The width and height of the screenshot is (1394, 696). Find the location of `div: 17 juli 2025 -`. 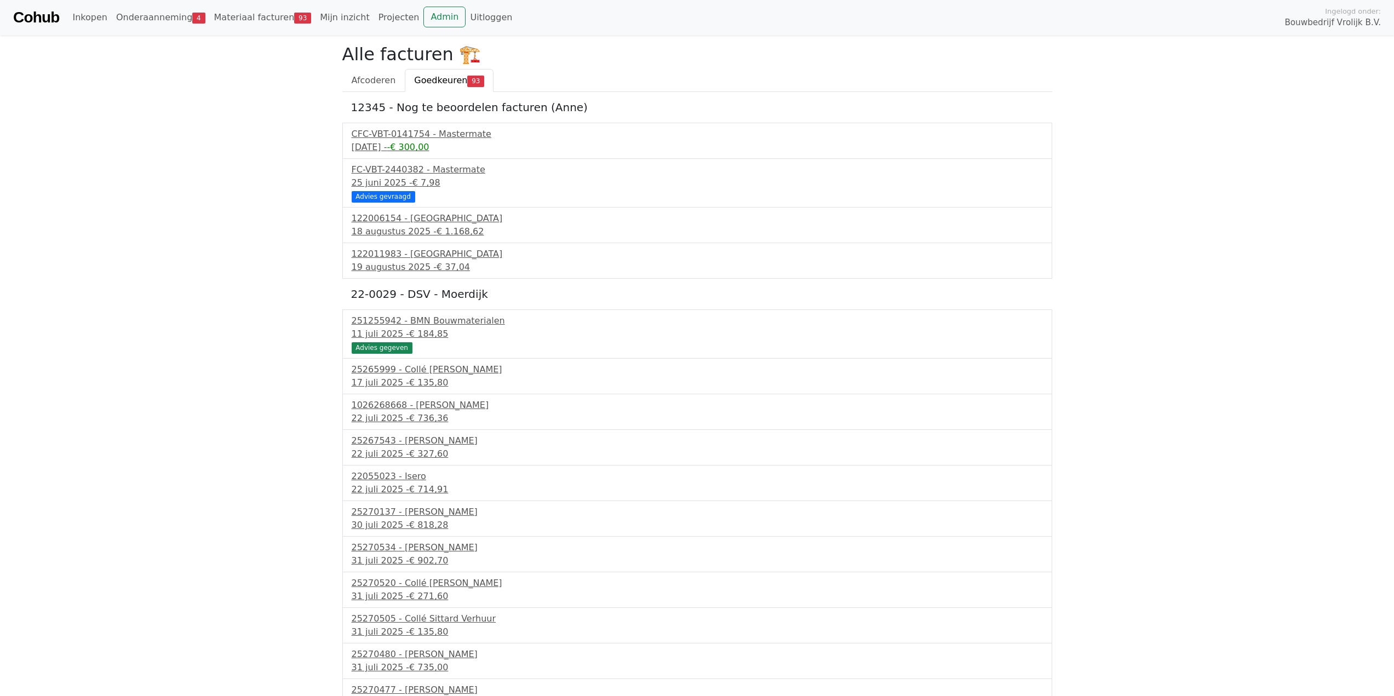

div: 17 juli 2025 - is located at coordinates (698, 383).